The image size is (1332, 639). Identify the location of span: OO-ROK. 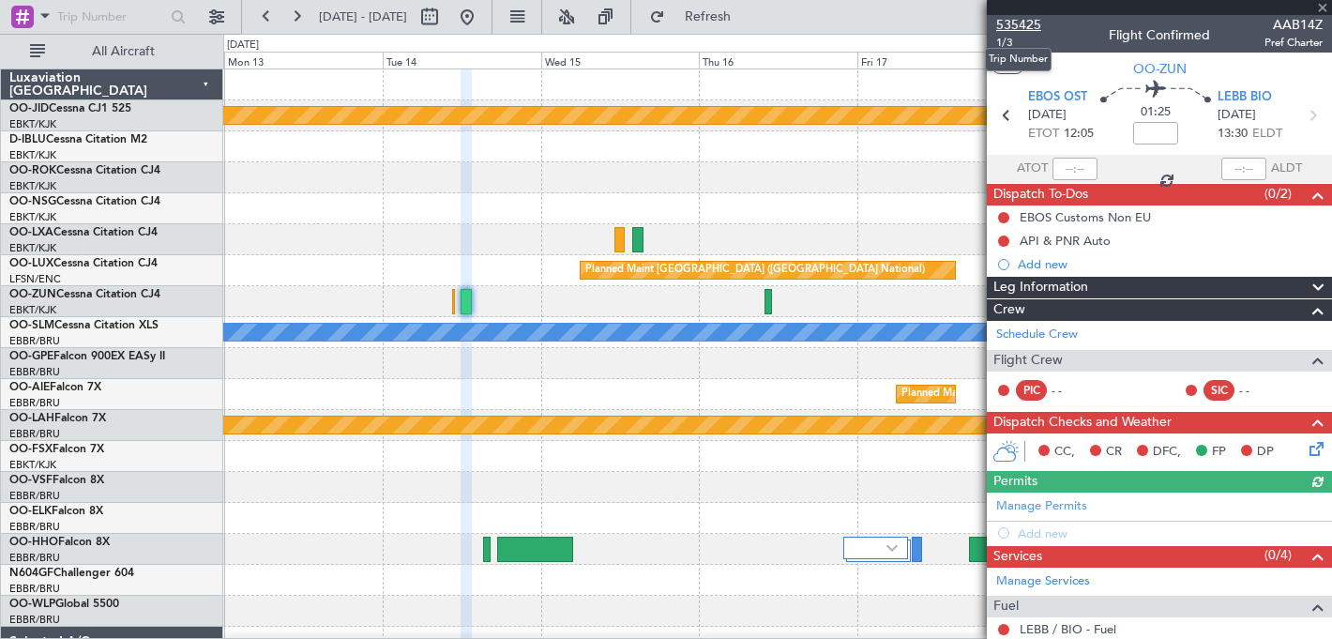
(33, 171).